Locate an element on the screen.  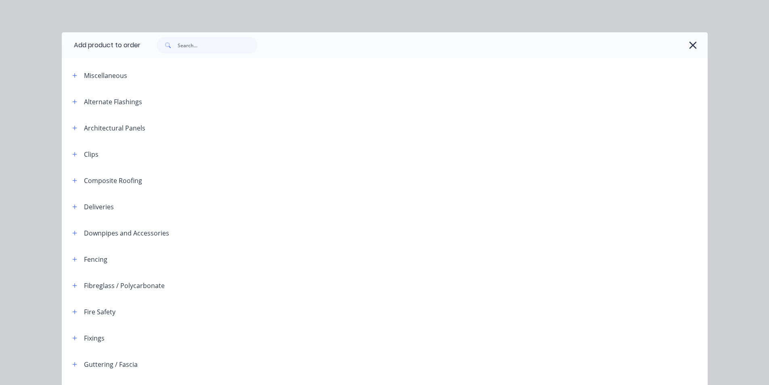
div: Add product to order is located at coordinates (101, 45).